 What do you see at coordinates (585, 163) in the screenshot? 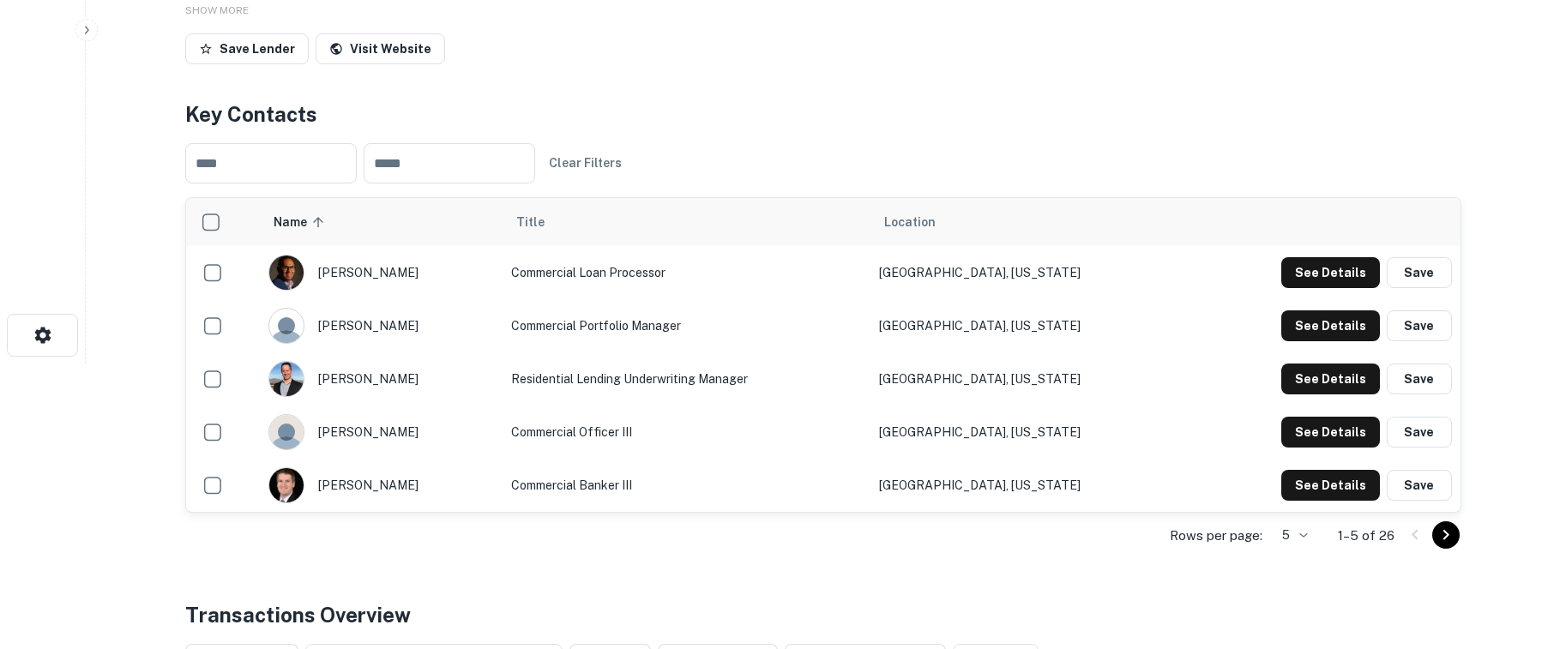
I see `button: Clear Filters` at bounding box center [585, 163].